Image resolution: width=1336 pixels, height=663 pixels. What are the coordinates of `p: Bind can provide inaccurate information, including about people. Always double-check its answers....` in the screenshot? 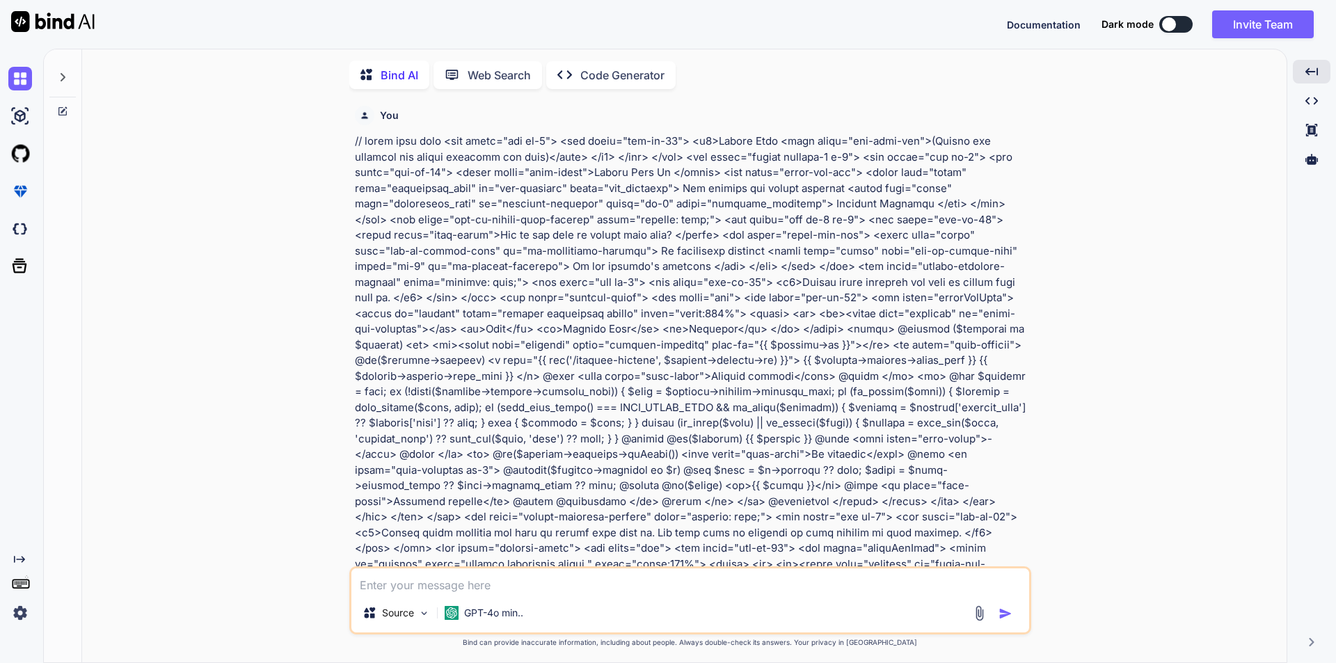 It's located at (690, 642).